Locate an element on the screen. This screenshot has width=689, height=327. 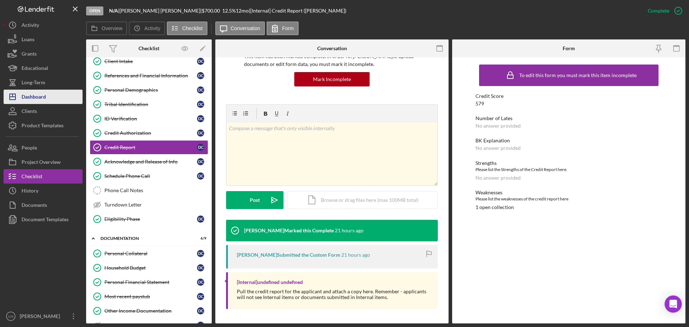
label: Overview is located at coordinates (112, 28).